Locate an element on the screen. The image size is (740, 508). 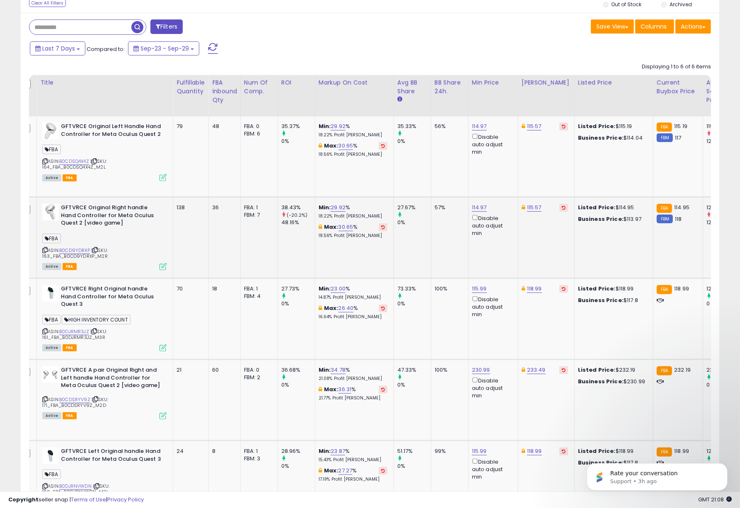
button: Sep-23 - Sep-29 is located at coordinates (164, 49).